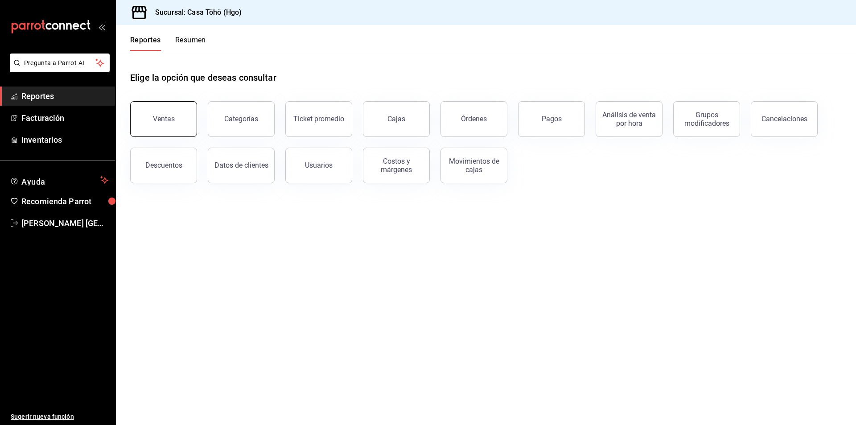 Image resolution: width=856 pixels, height=425 pixels. Describe the element at coordinates (474, 165) in the screenshot. I see `button: Movimientos de cajas` at that location.